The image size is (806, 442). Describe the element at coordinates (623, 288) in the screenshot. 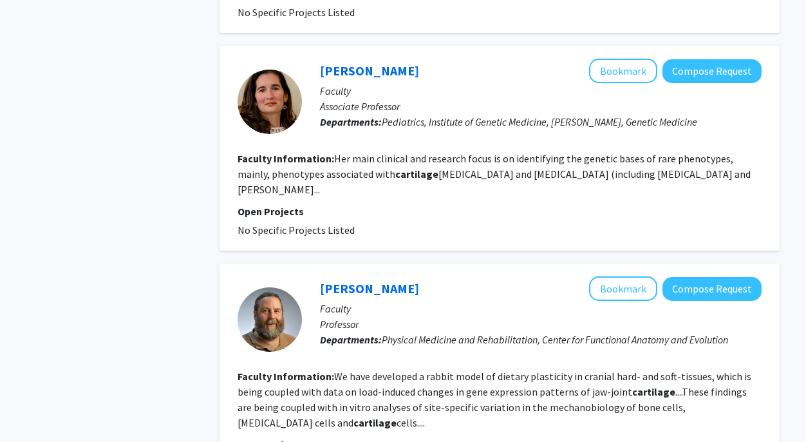

I see `button: Add Matthew Ravosa to Bookmarks` at that location.